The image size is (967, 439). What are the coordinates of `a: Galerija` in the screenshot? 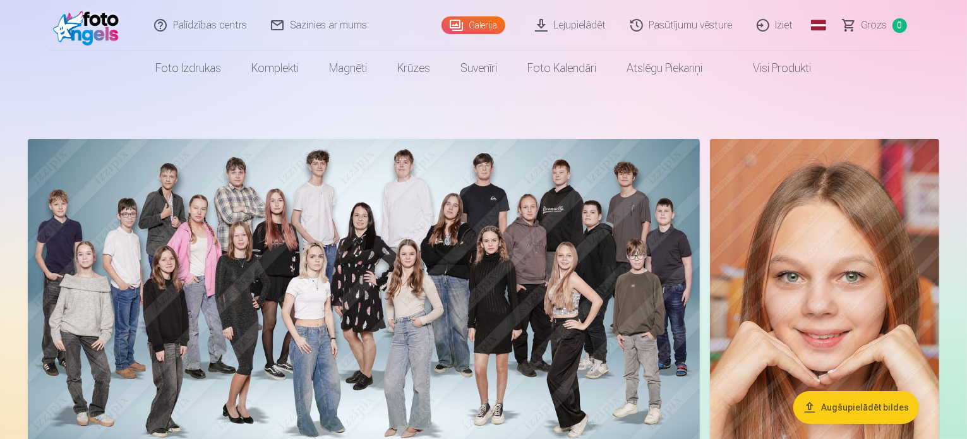 It's located at (473, 25).